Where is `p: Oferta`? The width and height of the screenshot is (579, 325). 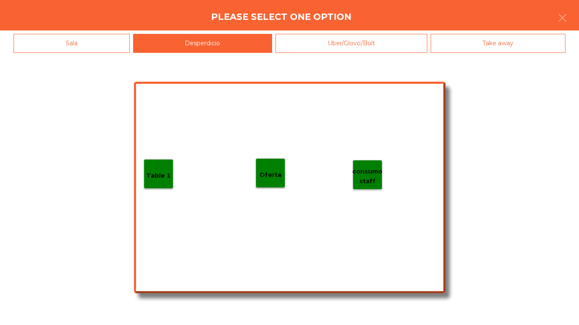
p: Oferta is located at coordinates (270, 175).